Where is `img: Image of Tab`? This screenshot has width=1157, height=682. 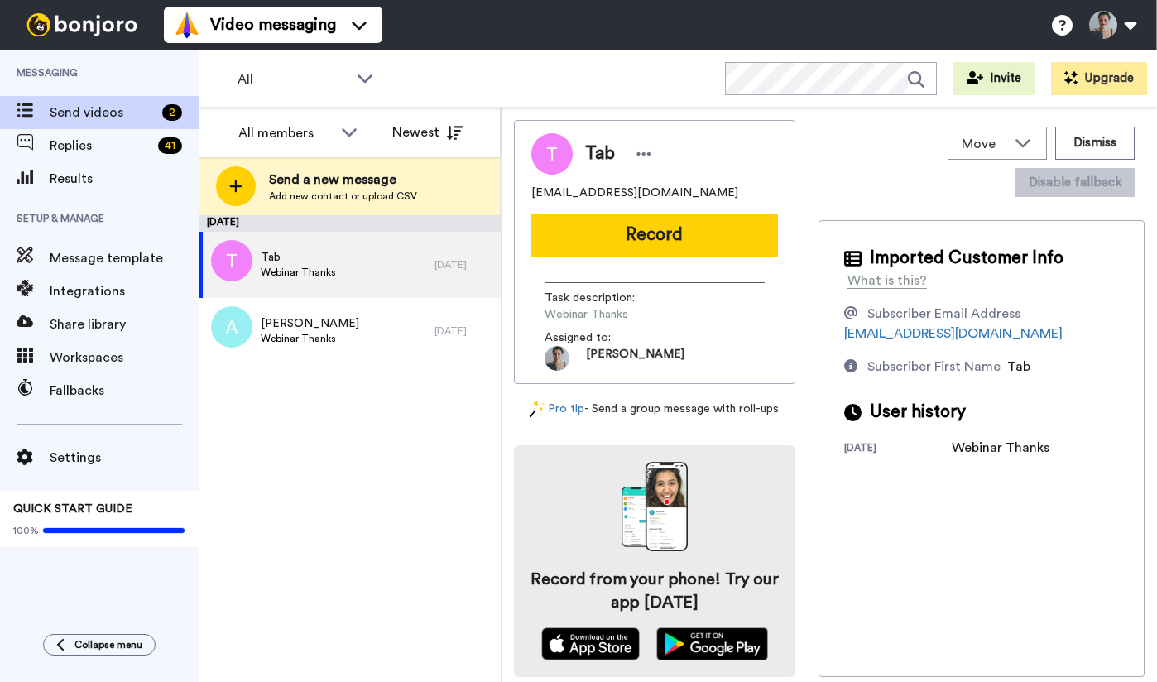
img: Image of Tab is located at coordinates (552, 154).